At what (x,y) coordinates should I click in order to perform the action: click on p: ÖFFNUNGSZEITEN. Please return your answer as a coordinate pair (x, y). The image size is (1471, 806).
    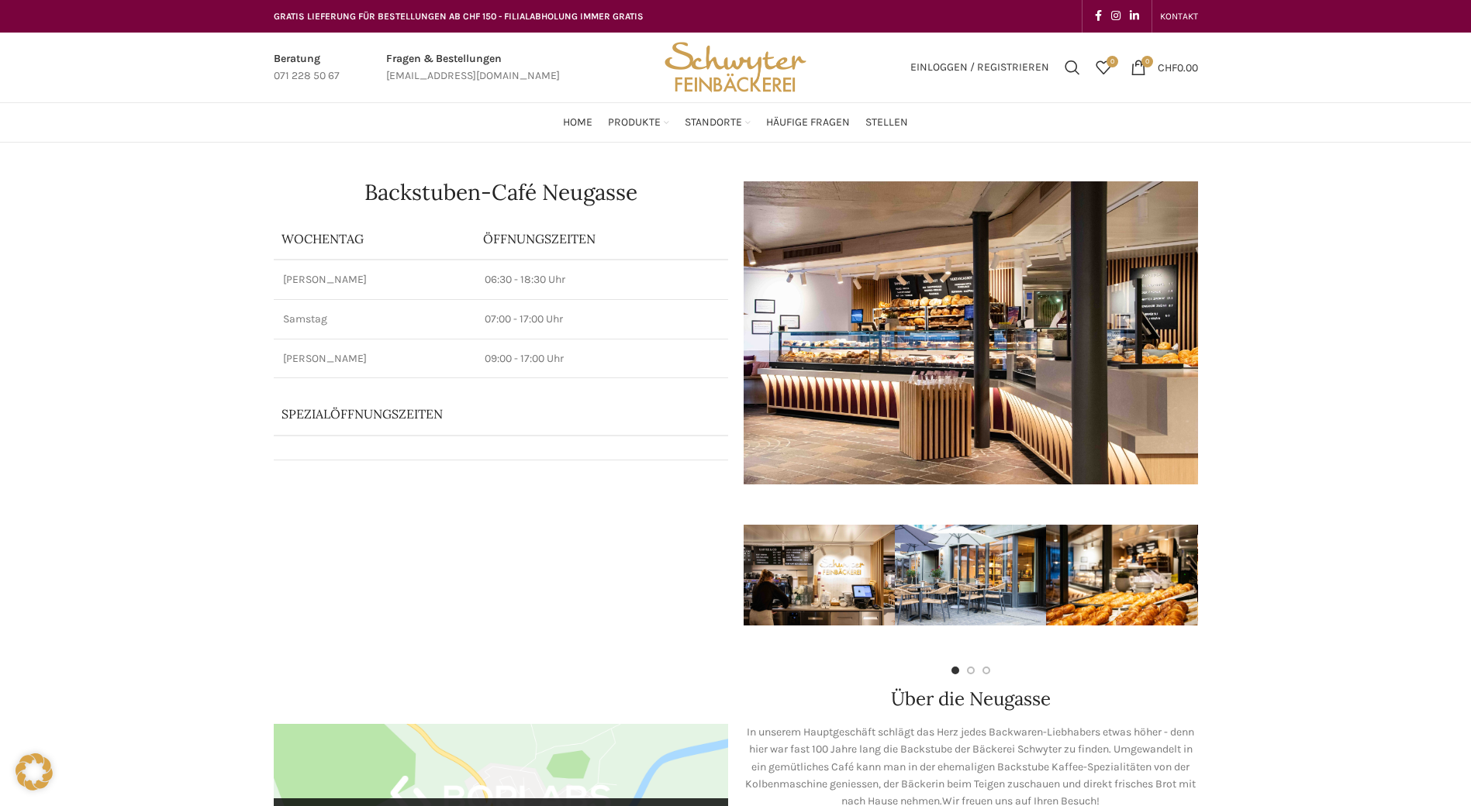
    Looking at the image, I should click on (602, 239).